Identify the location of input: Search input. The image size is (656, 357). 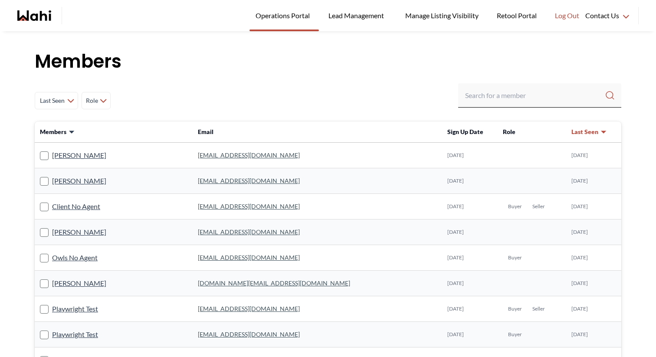
(535, 95).